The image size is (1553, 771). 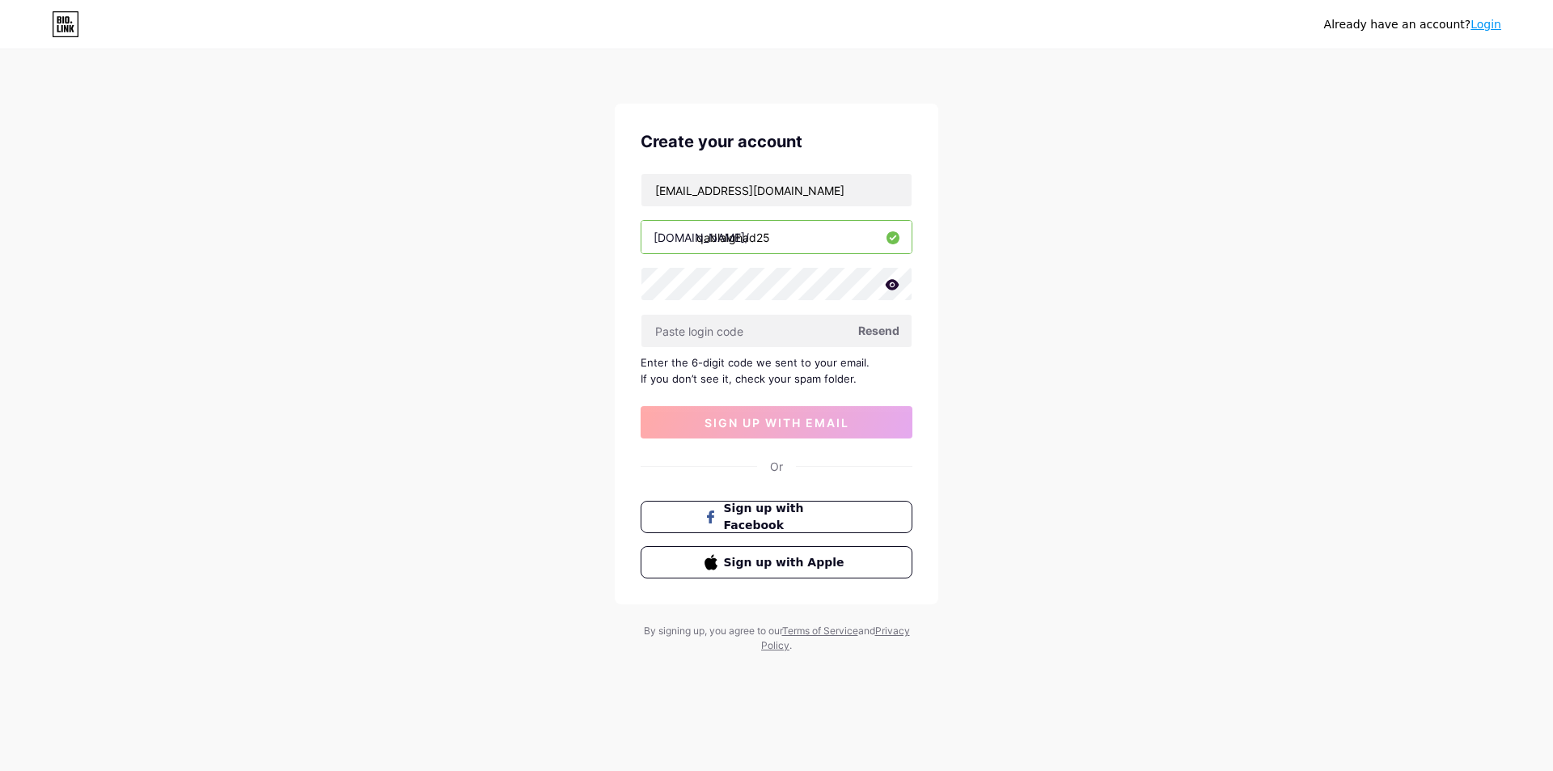 What do you see at coordinates (777, 517) in the screenshot?
I see `a: Sign up with Facebook` at bounding box center [777, 517].